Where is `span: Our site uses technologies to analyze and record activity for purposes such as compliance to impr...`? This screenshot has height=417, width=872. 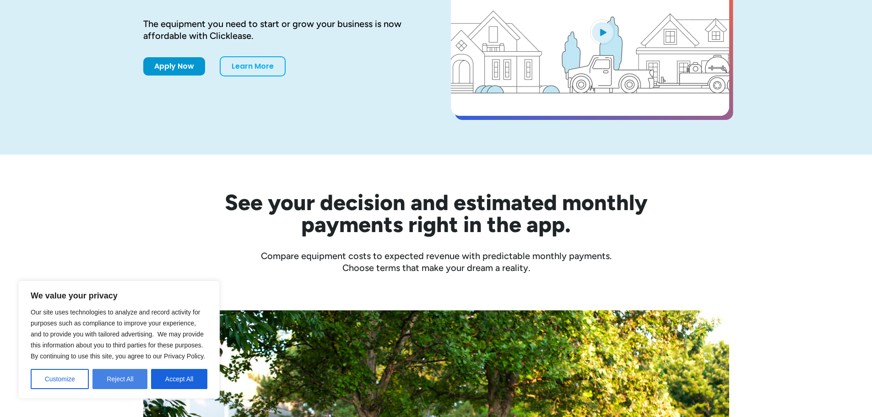
span: Our site uses technologies to analyze and record activity for purposes such as compliance to impr... is located at coordinates (118, 334).